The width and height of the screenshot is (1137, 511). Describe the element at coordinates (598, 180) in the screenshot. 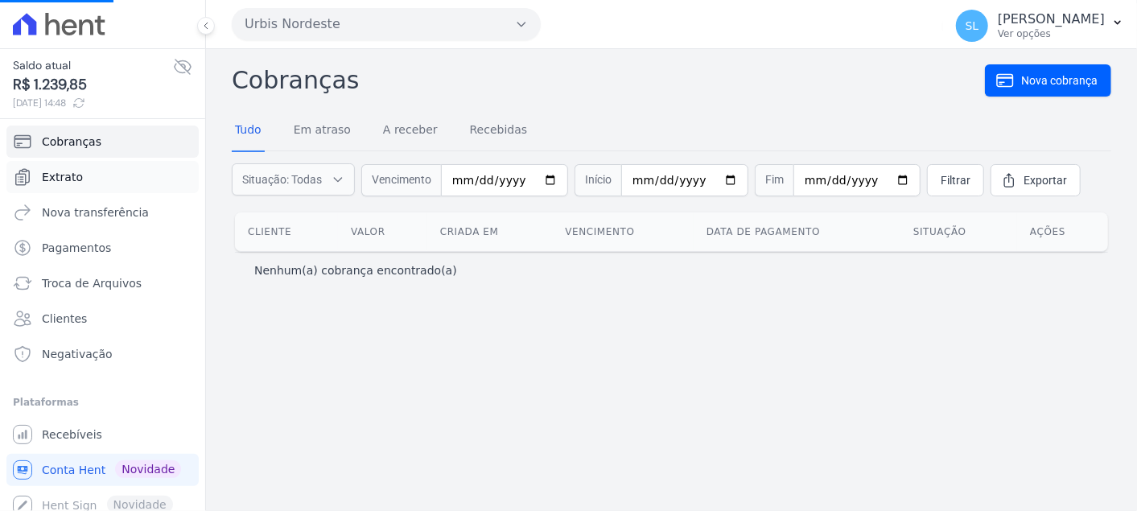

I see `span: Início` at that location.